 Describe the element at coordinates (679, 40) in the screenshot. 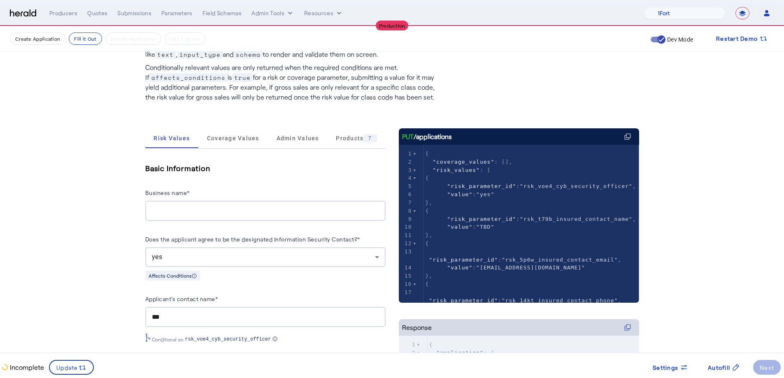

I see `label: Dev Mode` at that location.